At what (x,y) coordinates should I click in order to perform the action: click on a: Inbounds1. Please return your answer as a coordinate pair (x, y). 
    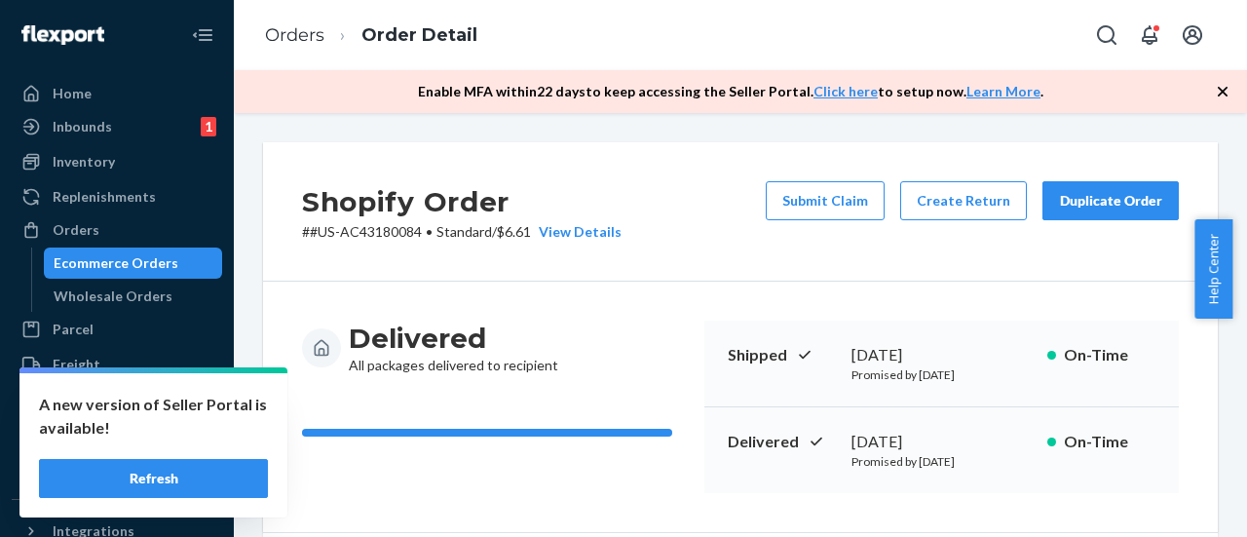
    Looking at the image, I should click on (117, 127).